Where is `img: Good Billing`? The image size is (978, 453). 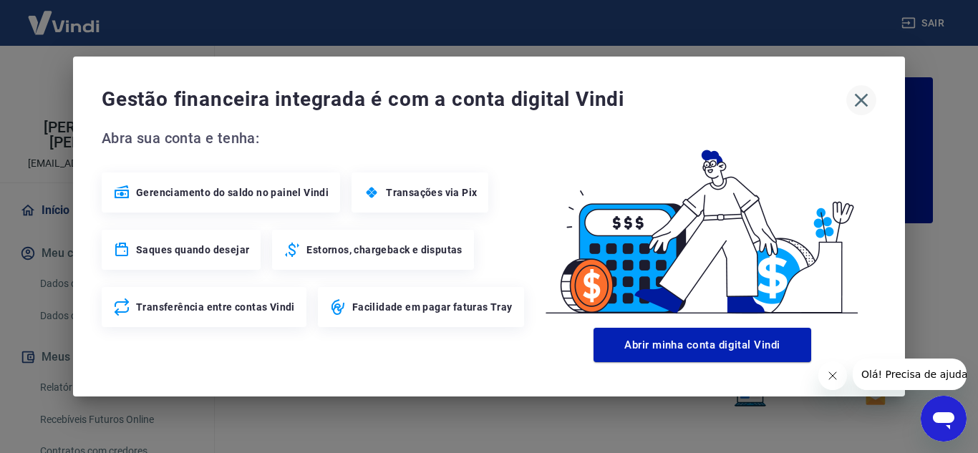
img: Good Billing is located at coordinates (702, 224).